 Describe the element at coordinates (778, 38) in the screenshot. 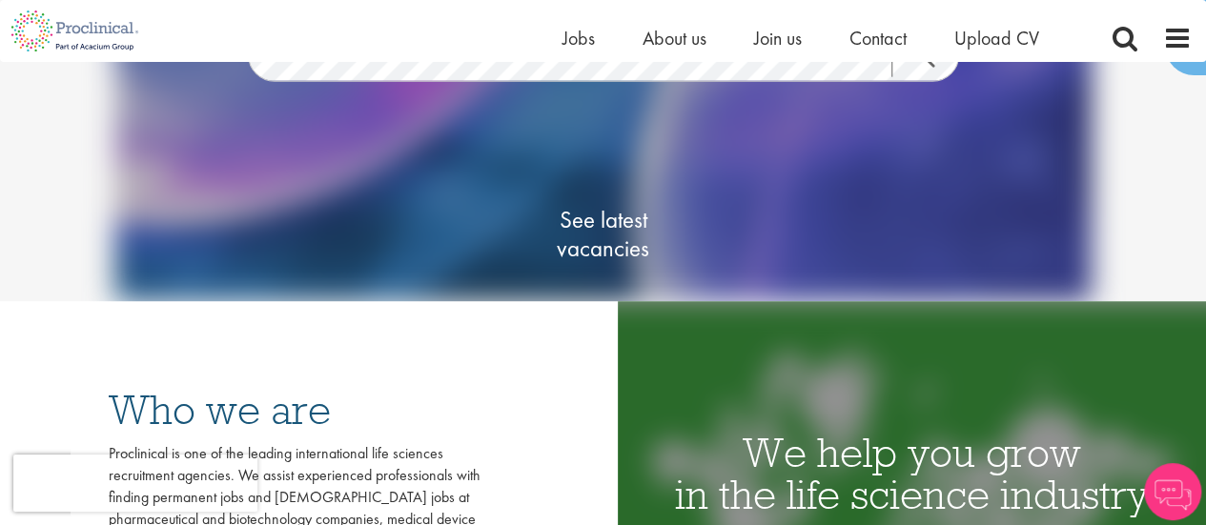

I see `span: Join us` at that location.